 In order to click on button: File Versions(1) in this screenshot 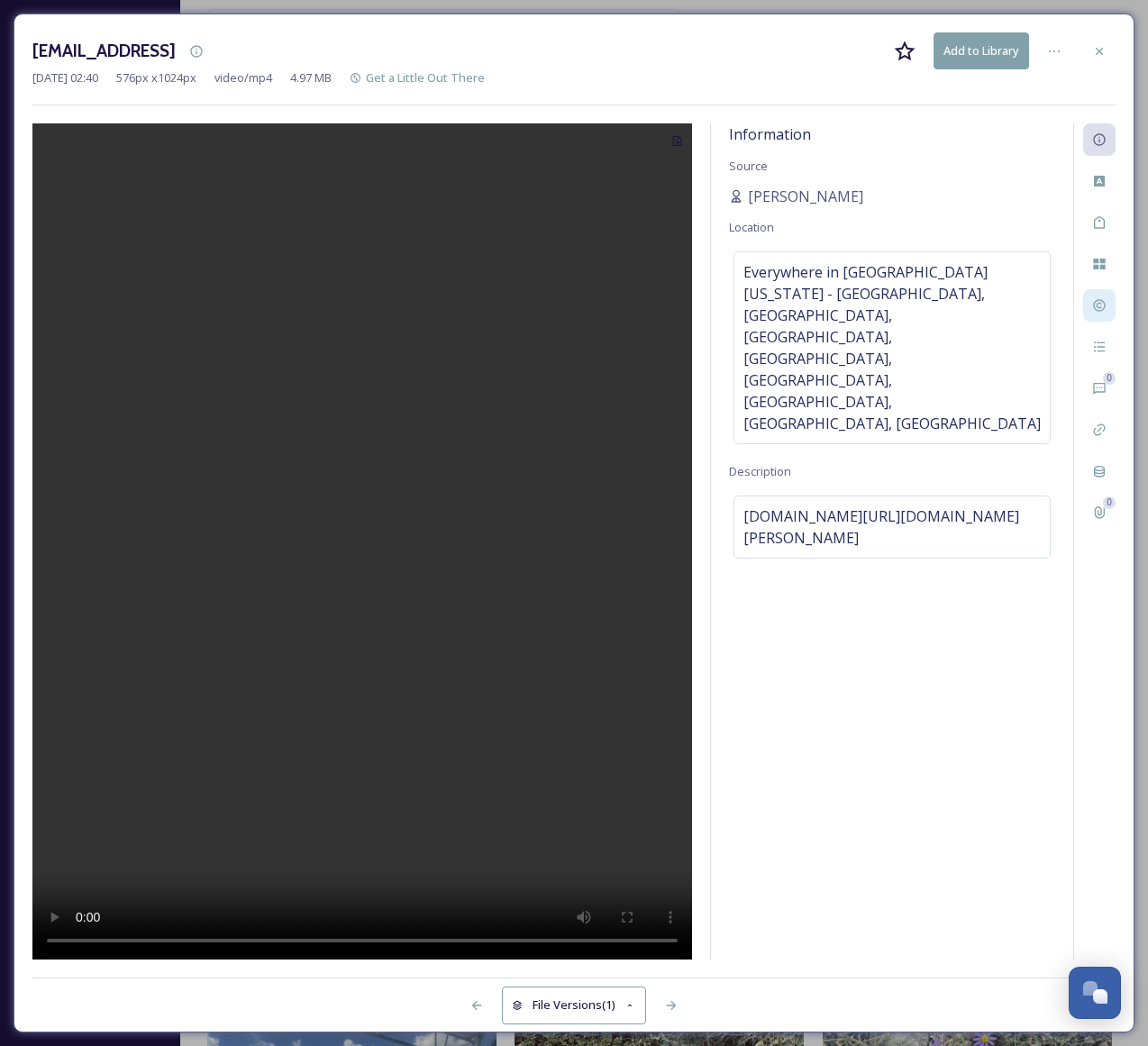, I will do `click(574, 1004)`.